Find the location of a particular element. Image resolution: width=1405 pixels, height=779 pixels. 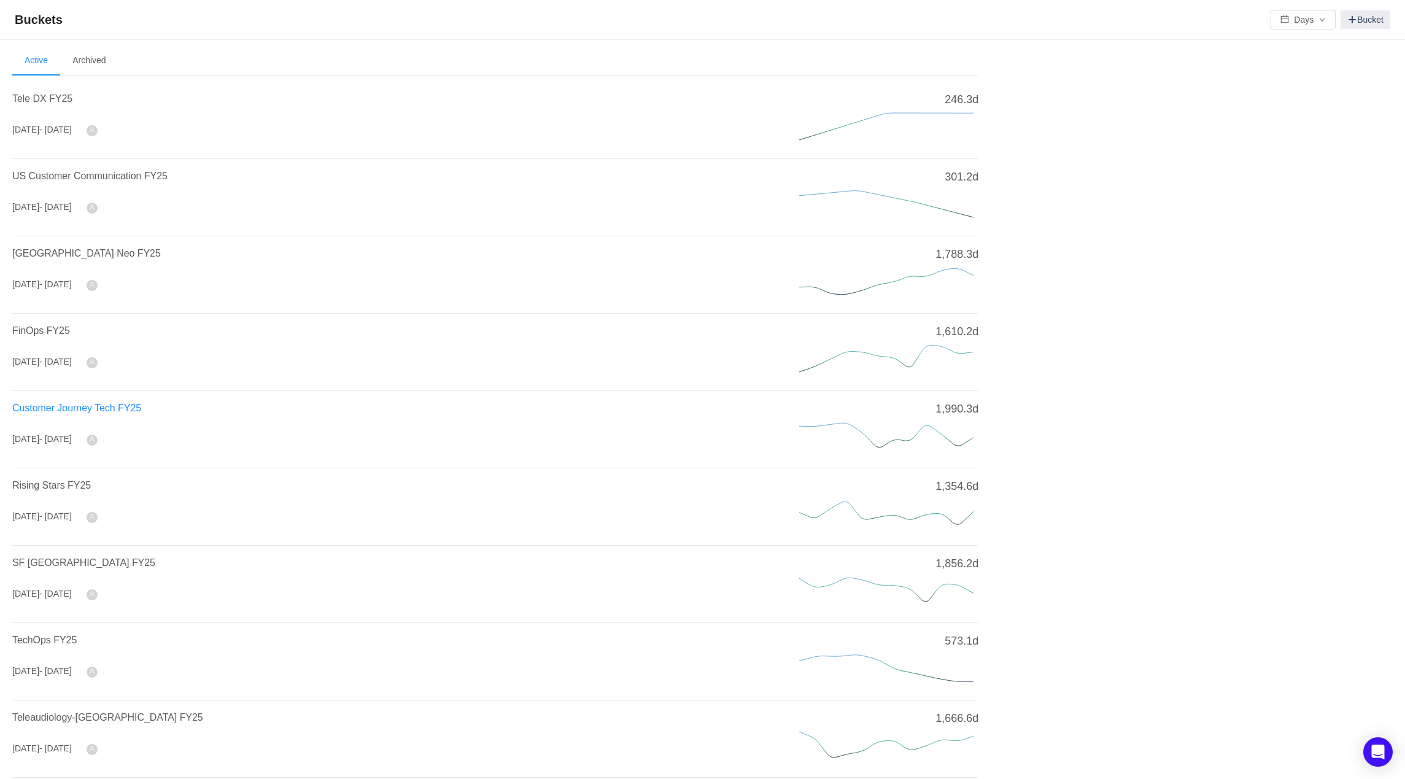

a: Rising Stars FY25 is located at coordinates (52, 485).